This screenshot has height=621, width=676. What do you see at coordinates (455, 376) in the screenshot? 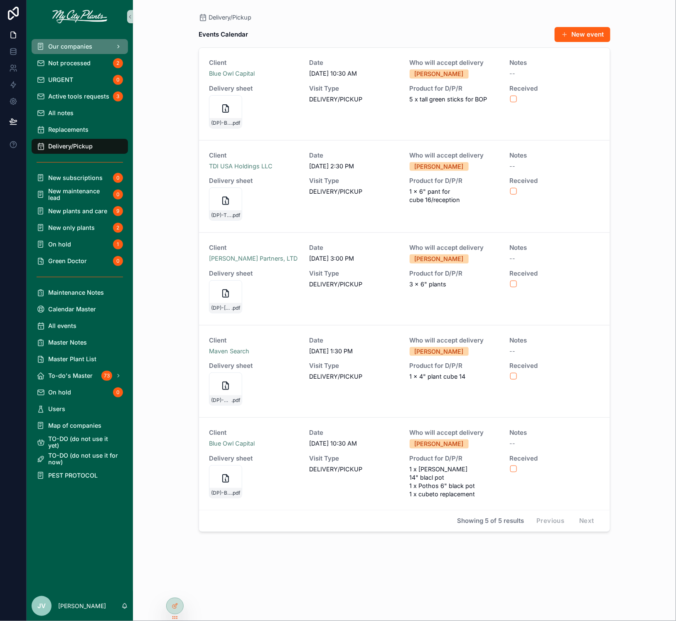
I see `span: 1 x 4" plant cube 14` at bounding box center [455, 376].